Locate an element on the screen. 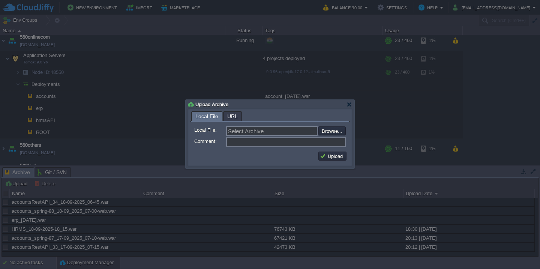 This screenshot has height=269, width=540. span: Local File is located at coordinates (207, 116).